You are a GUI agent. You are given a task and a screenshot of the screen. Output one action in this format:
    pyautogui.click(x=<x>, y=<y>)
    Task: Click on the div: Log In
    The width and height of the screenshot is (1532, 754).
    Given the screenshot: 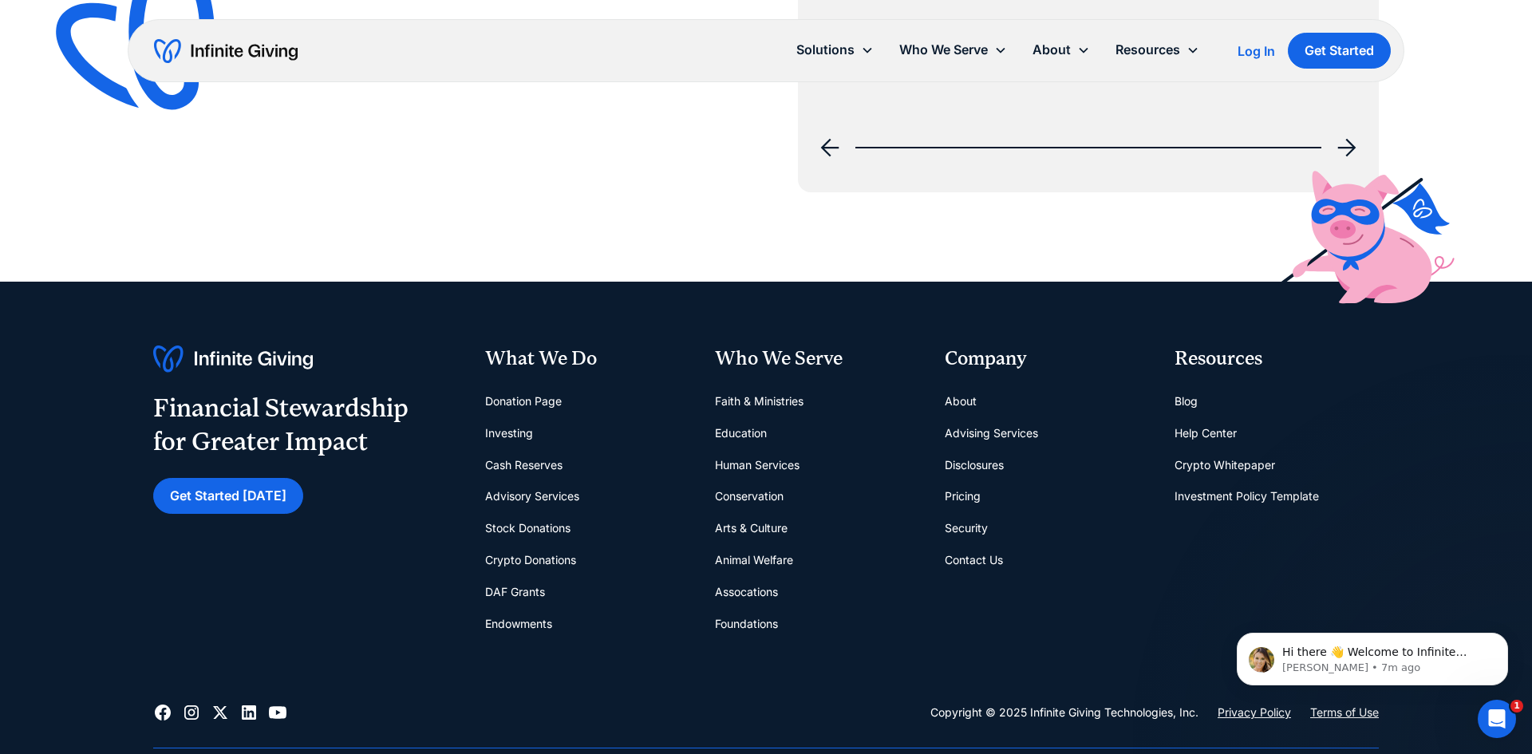 What is the action you would take?
    pyautogui.click(x=1256, y=51)
    